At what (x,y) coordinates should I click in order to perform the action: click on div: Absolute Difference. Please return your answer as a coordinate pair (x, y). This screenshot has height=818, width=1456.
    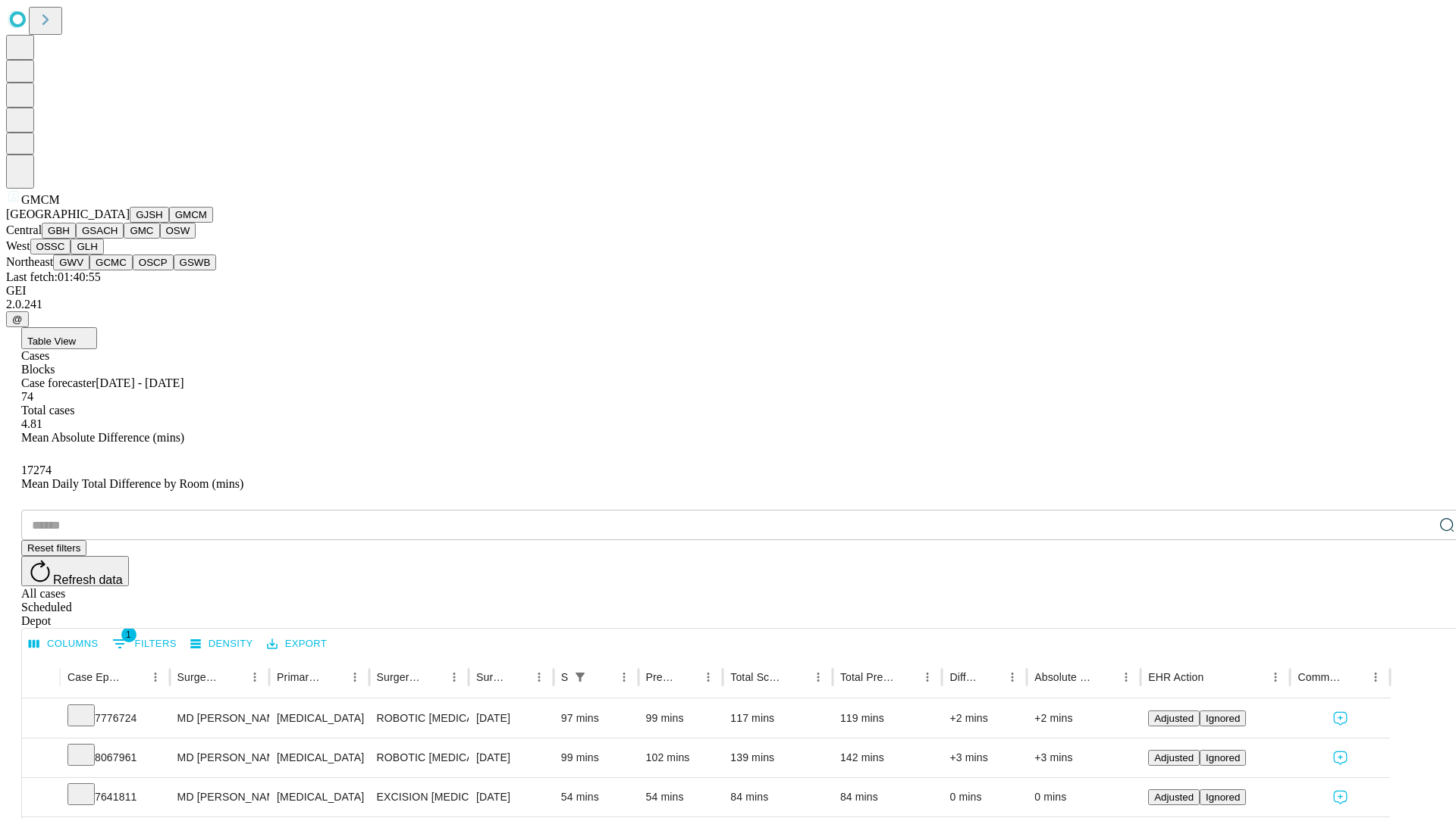
    Looking at the image, I should click on (1063, 677).